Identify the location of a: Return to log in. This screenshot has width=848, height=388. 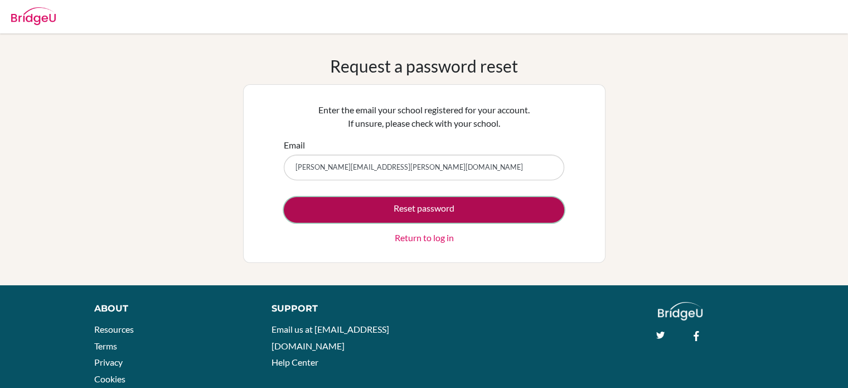
(425, 238).